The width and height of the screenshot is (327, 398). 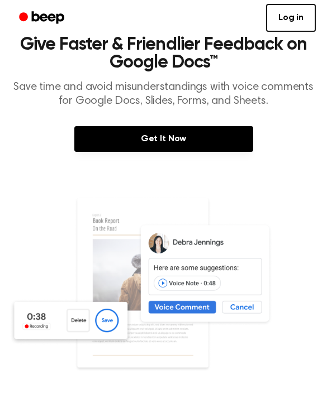 What do you see at coordinates (164, 139) in the screenshot?
I see `a: Get It Now` at bounding box center [164, 139].